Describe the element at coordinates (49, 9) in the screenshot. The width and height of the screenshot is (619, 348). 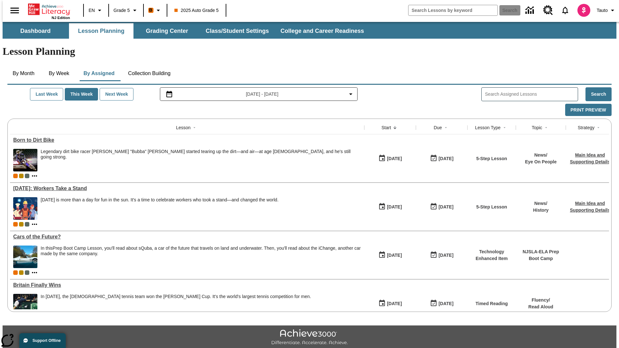
I see `a: Home` at that location.